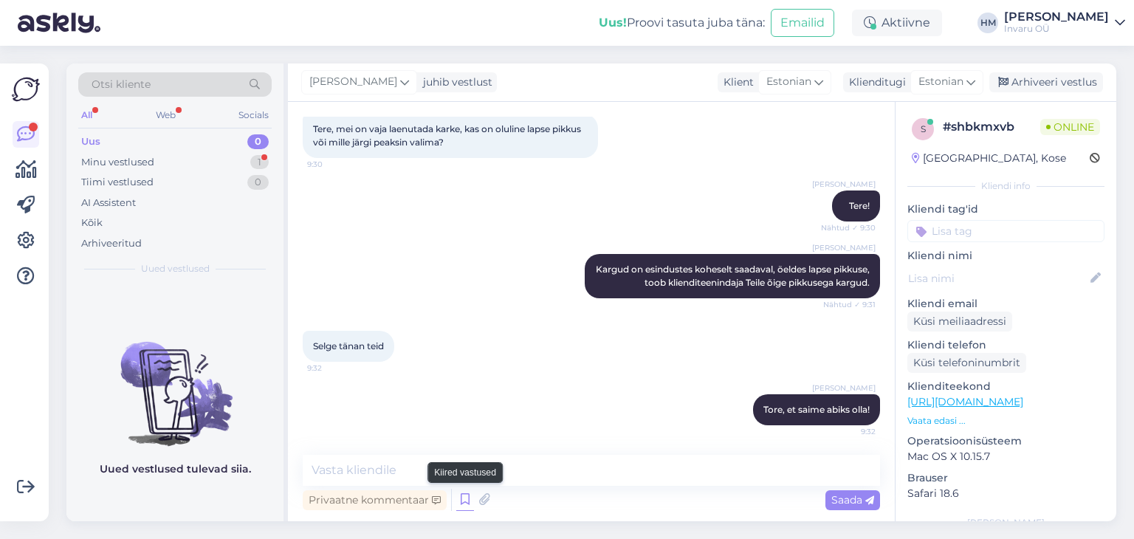 The image size is (1134, 539). What do you see at coordinates (1005, 255) in the screenshot?
I see `p: Kliendi nimi` at bounding box center [1005, 255].